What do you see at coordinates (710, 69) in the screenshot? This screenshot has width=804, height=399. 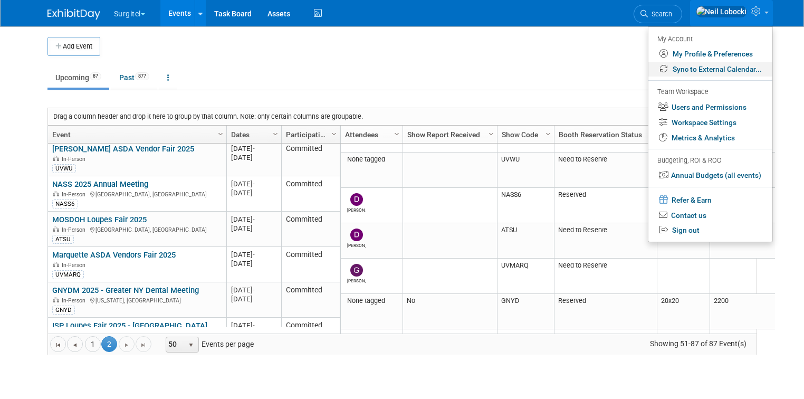 I see `a: Sync to External Calendar...` at bounding box center [710, 69].